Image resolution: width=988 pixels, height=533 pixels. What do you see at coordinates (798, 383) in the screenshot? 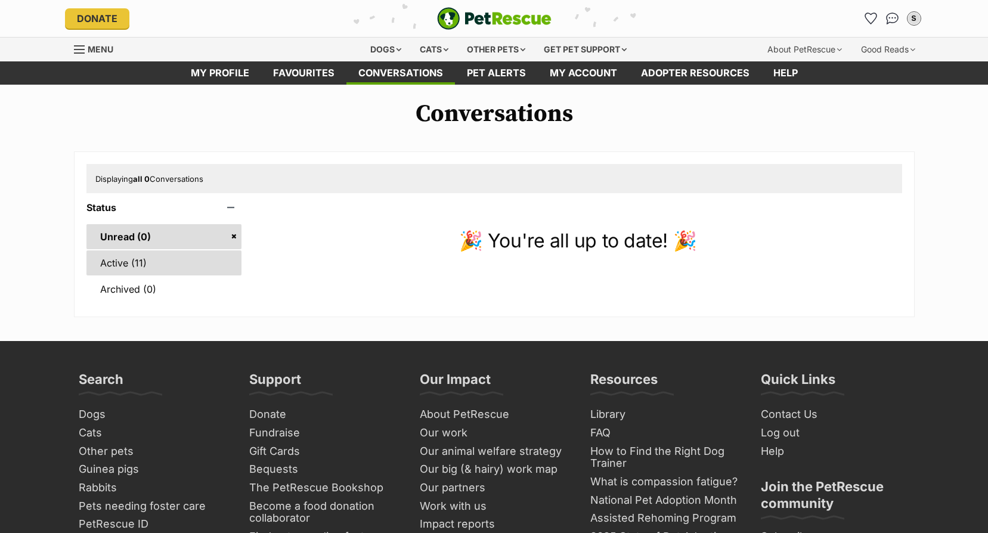
I see `h3: Quick Links` at bounding box center [798, 383].